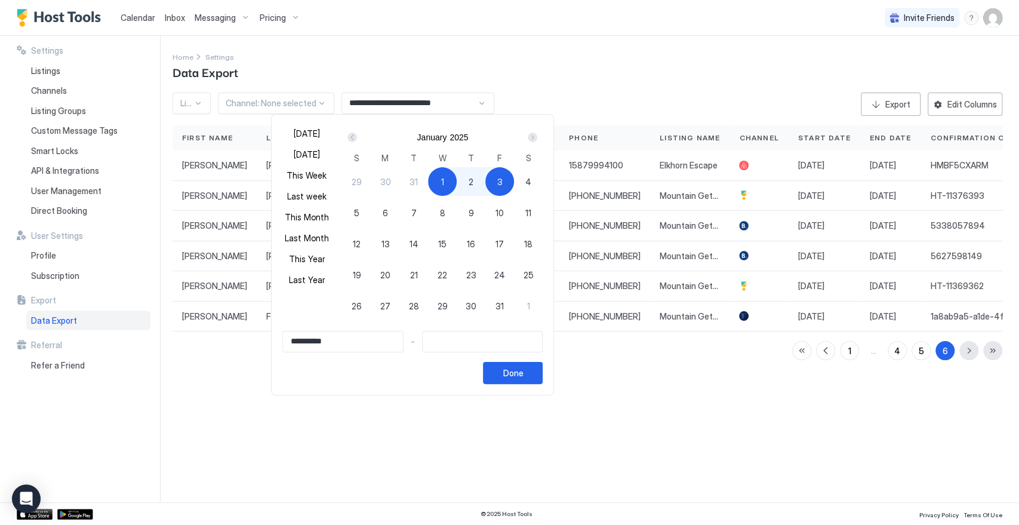 The width and height of the screenshot is (1019, 525). I want to click on button: This Month, so click(306, 217).